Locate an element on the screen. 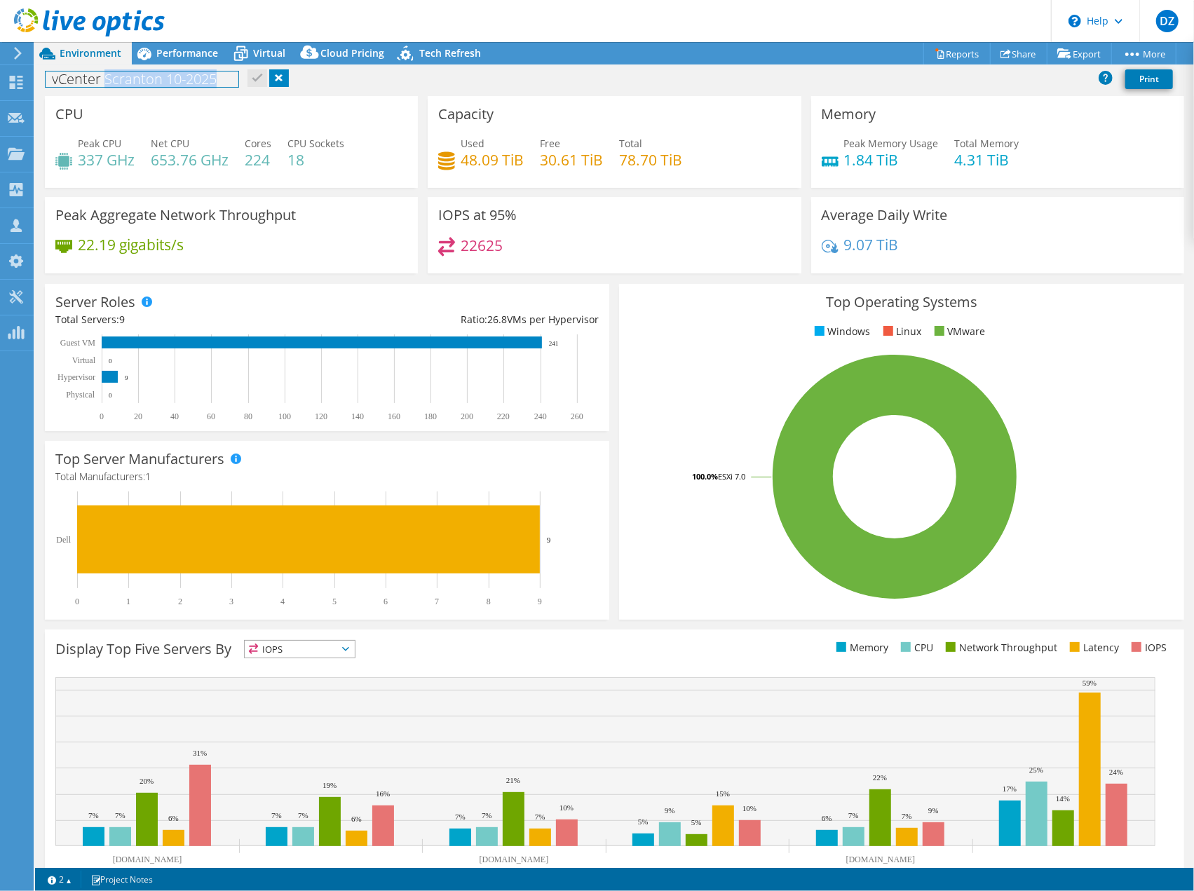 Image resolution: width=1194 pixels, height=891 pixels. text: 4 is located at coordinates (283, 602).